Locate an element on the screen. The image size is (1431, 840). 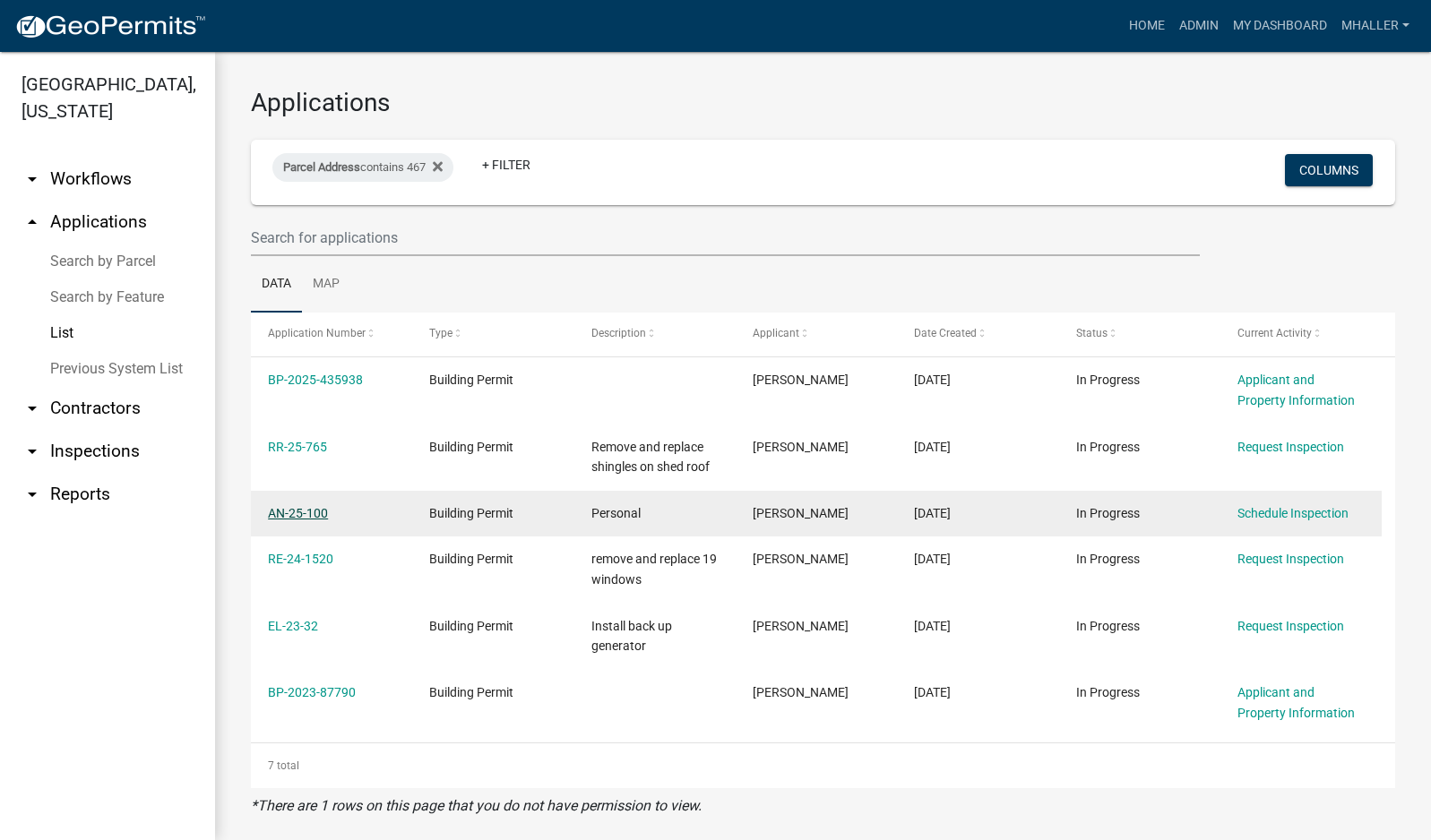
span: 01/17/2023 is located at coordinates (932, 692).